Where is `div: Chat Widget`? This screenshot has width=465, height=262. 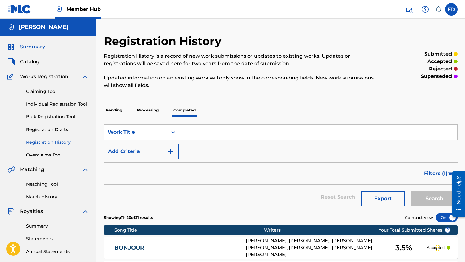
div: Chat Widget is located at coordinates (449, 247).